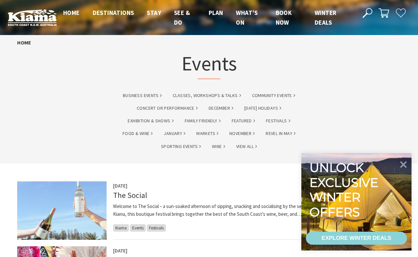 This screenshot has height=257, width=418. What do you see at coordinates (247, 146) in the screenshot?
I see `a: View All` at bounding box center [247, 146].